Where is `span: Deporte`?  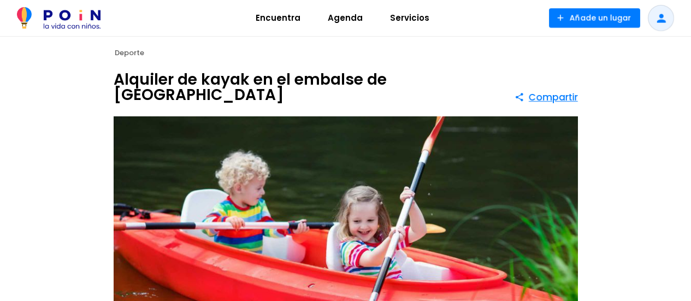
span: Deporte is located at coordinates (129, 52).